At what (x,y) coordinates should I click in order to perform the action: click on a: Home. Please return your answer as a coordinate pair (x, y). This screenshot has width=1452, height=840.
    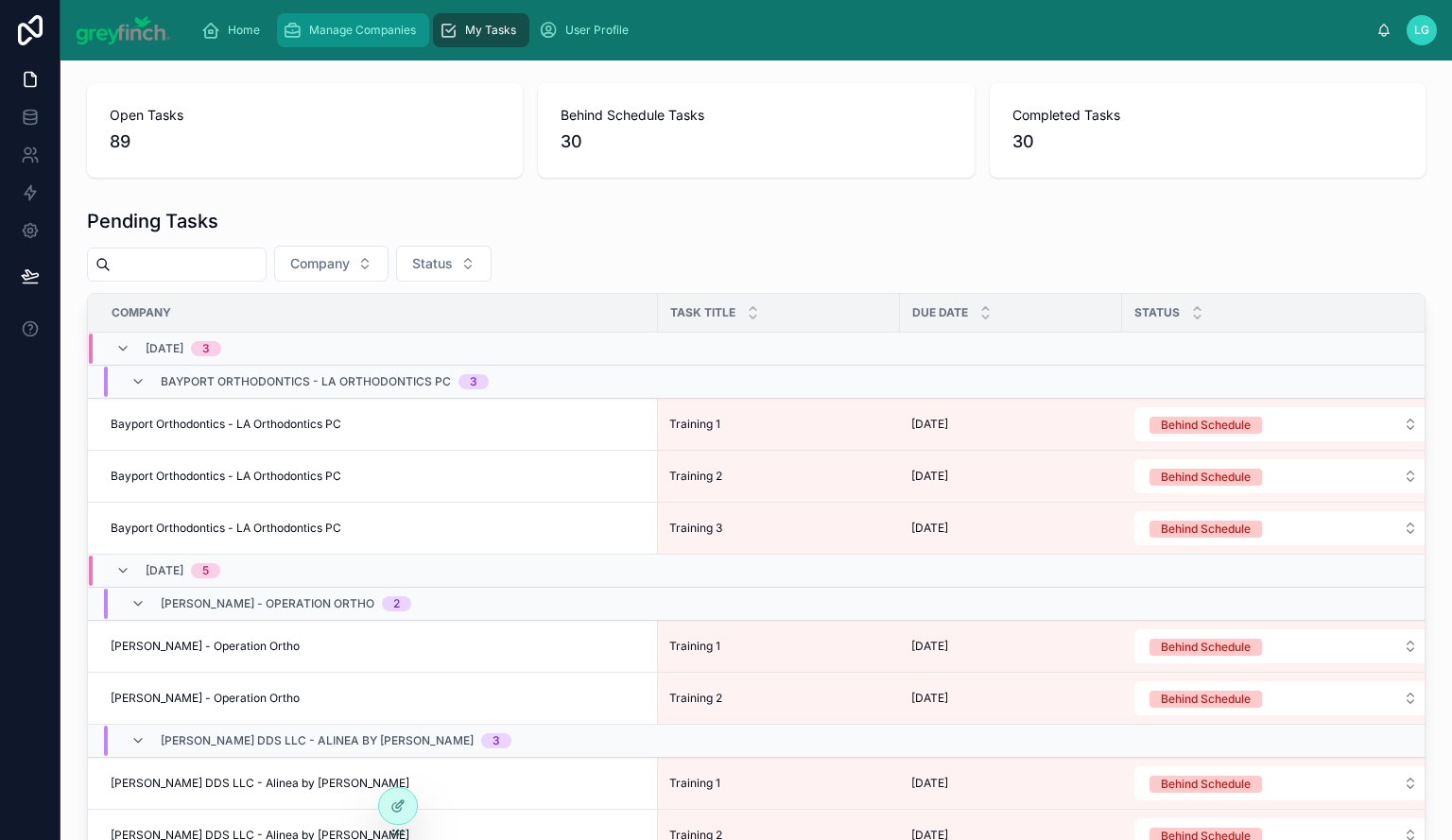
    Looking at the image, I should click on (234, 30).